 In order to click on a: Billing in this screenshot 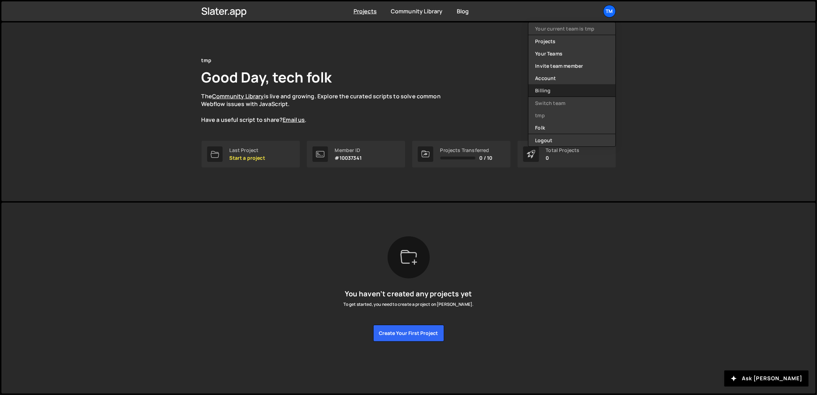, I will do `click(572, 90)`.